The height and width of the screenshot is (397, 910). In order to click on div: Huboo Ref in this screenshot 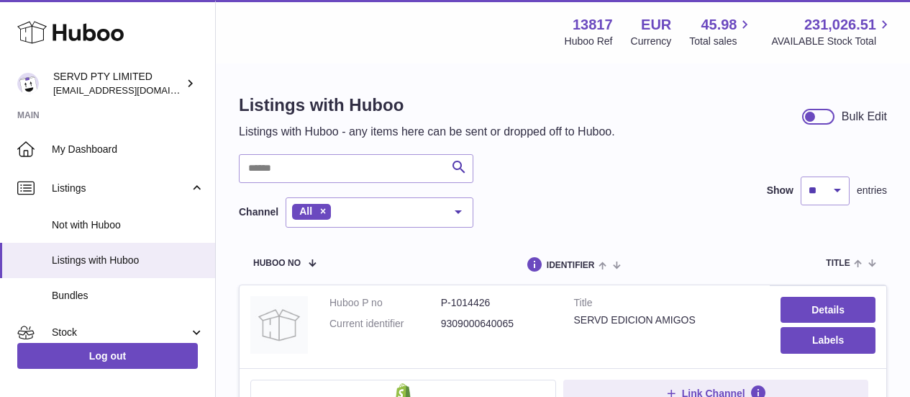, I will do `click(589, 41)`.